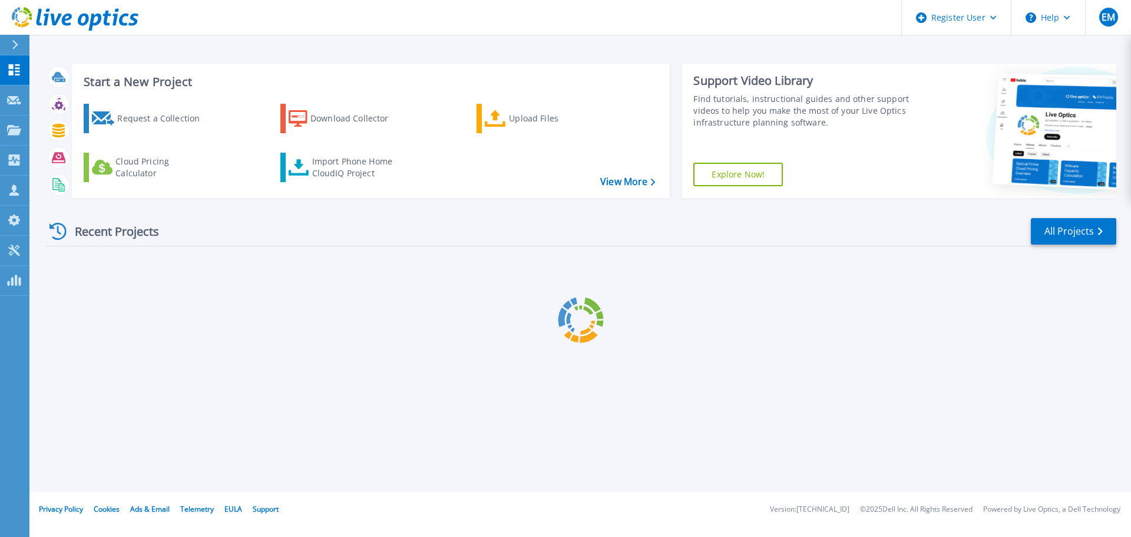 This screenshot has height=537, width=1131. What do you see at coordinates (150, 509) in the screenshot?
I see `a: Ads & Email` at bounding box center [150, 509].